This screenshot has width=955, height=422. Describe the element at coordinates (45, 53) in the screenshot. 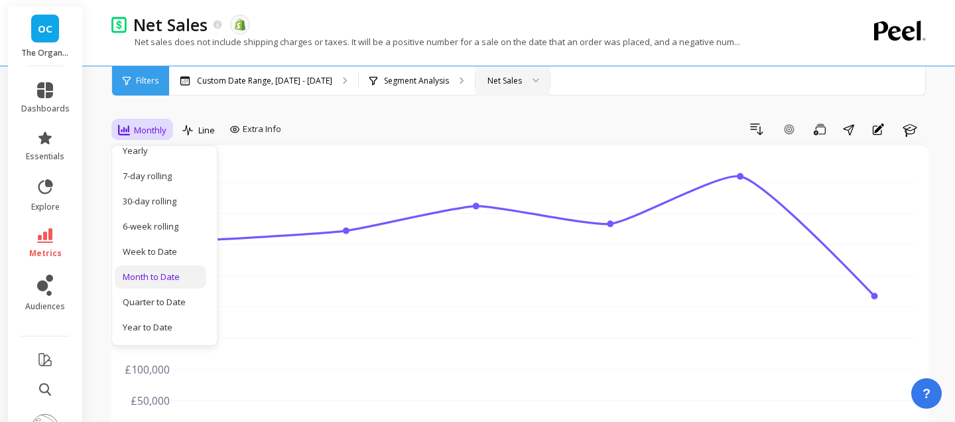

I see `p: The Organic Protein Company` at that location.